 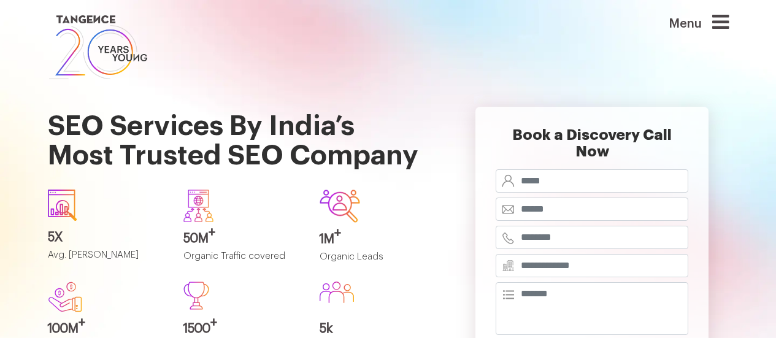 What do you see at coordinates (63, 205) in the screenshot?
I see `img: icon1.svg` at bounding box center [63, 205].